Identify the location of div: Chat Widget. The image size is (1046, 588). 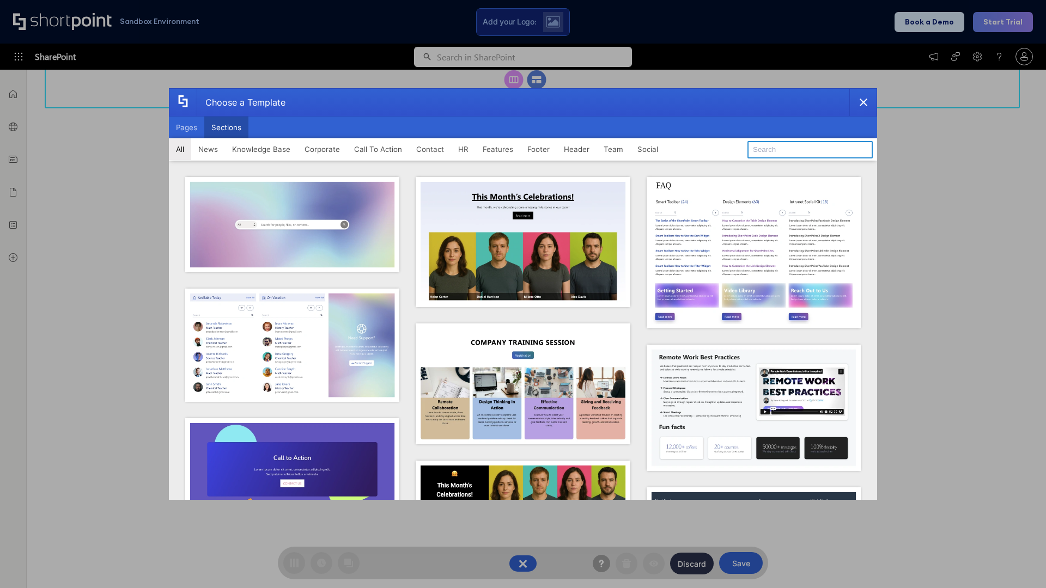
(1019, 562).